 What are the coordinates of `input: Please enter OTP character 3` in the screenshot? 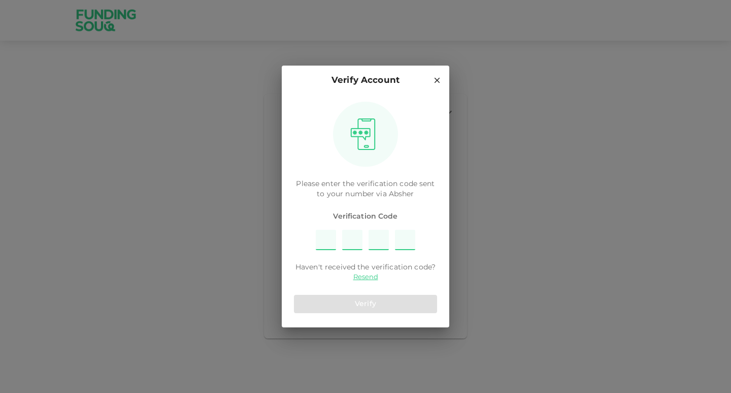 It's located at (379, 240).